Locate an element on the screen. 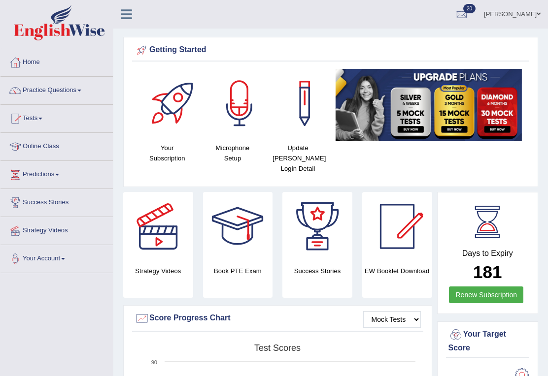 The width and height of the screenshot is (548, 376). a: Predictions is located at coordinates (57, 173).